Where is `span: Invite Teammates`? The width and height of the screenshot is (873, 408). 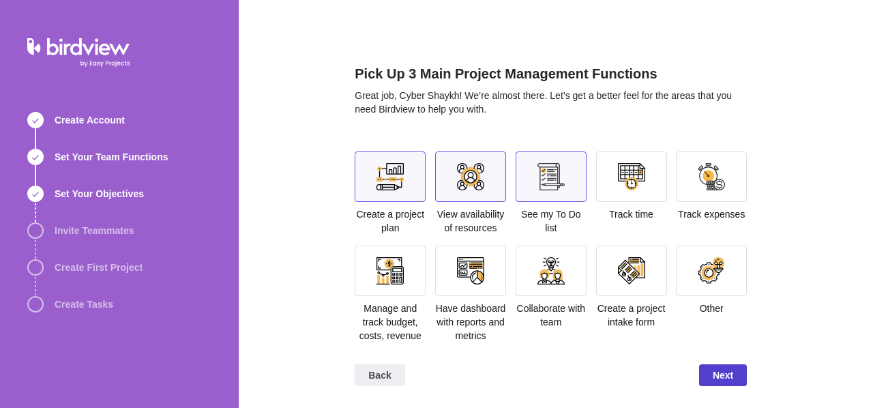
span: Invite Teammates is located at coordinates (94, 230).